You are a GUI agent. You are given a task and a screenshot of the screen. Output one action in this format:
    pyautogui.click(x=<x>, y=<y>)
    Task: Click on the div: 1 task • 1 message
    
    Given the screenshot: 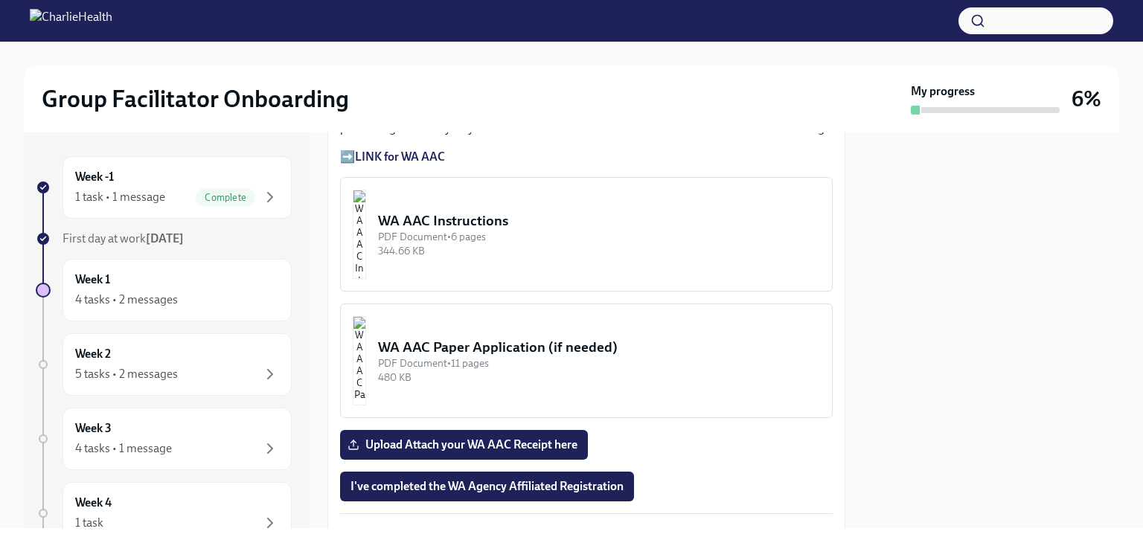 What is the action you would take?
    pyautogui.click(x=120, y=197)
    